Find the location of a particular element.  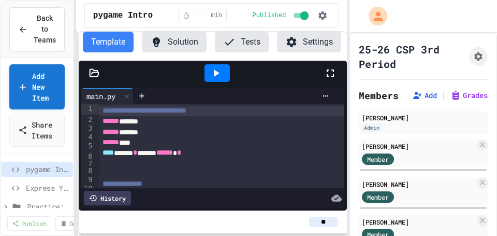

a: Delete is located at coordinates (76, 223).